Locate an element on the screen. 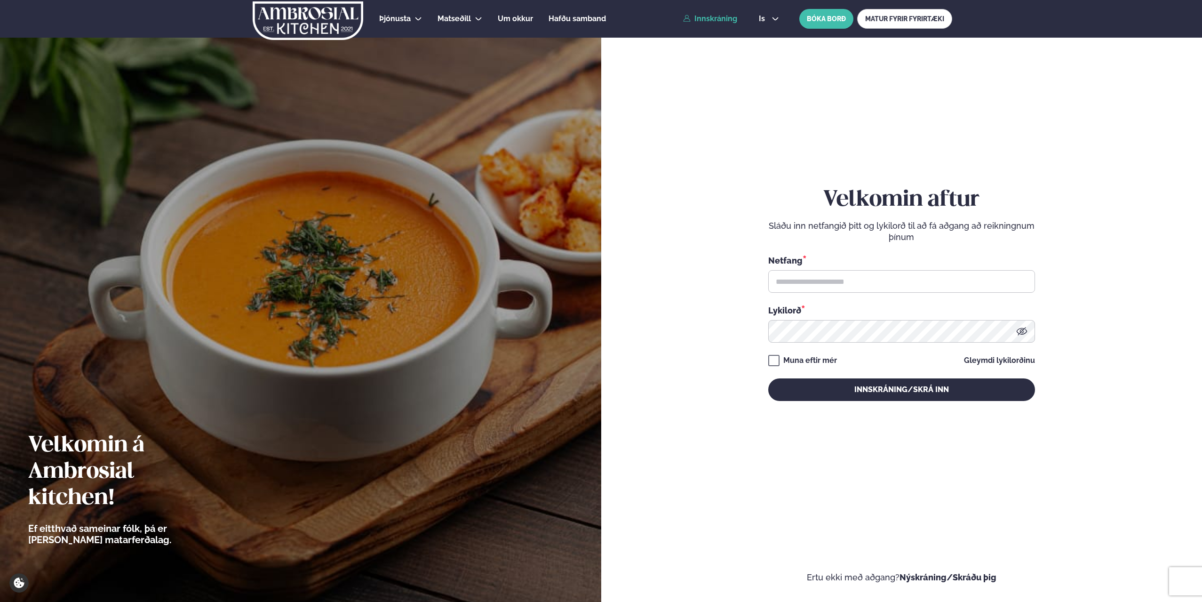  a: MATUR FYRIR FYRIRTÆKI is located at coordinates (905, 19).